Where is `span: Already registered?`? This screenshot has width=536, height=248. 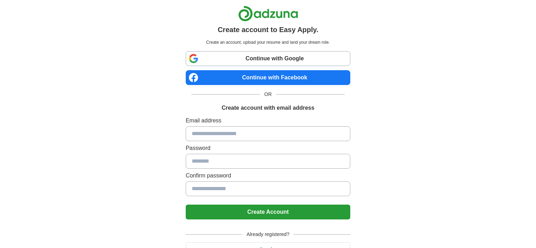 span: Already registered? is located at coordinates (268, 234).